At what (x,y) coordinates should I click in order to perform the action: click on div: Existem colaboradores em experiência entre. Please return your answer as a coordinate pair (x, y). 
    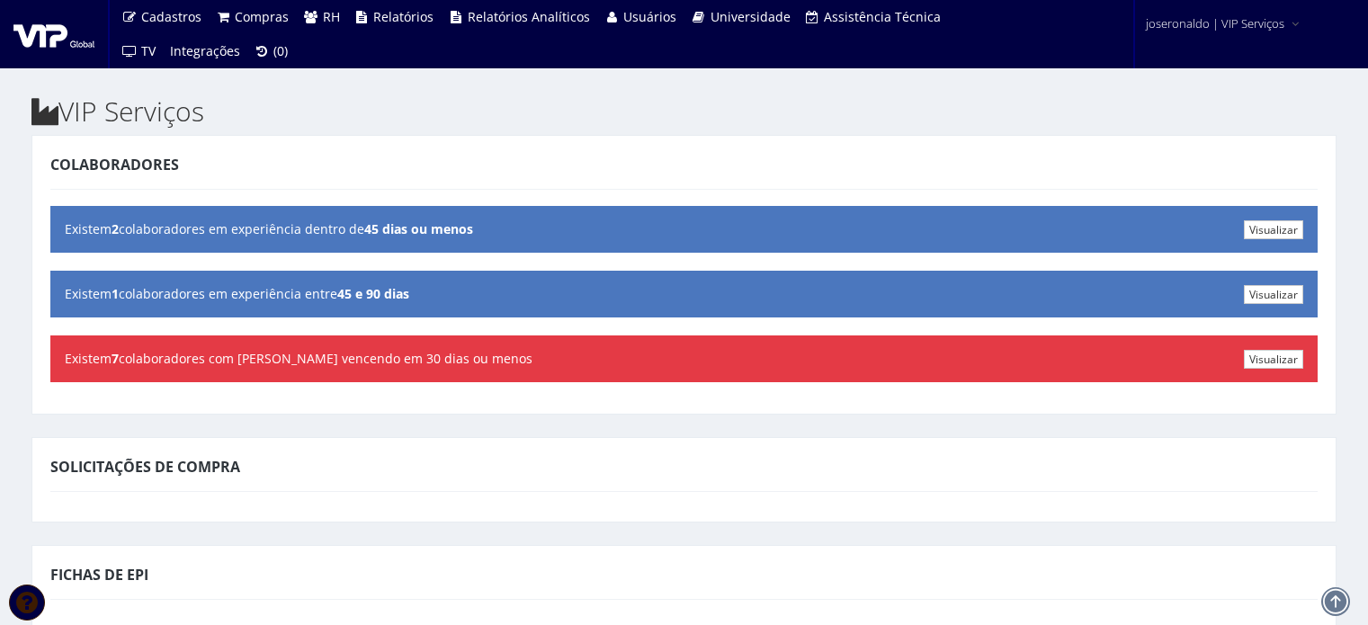
    Looking at the image, I should click on (684, 294).